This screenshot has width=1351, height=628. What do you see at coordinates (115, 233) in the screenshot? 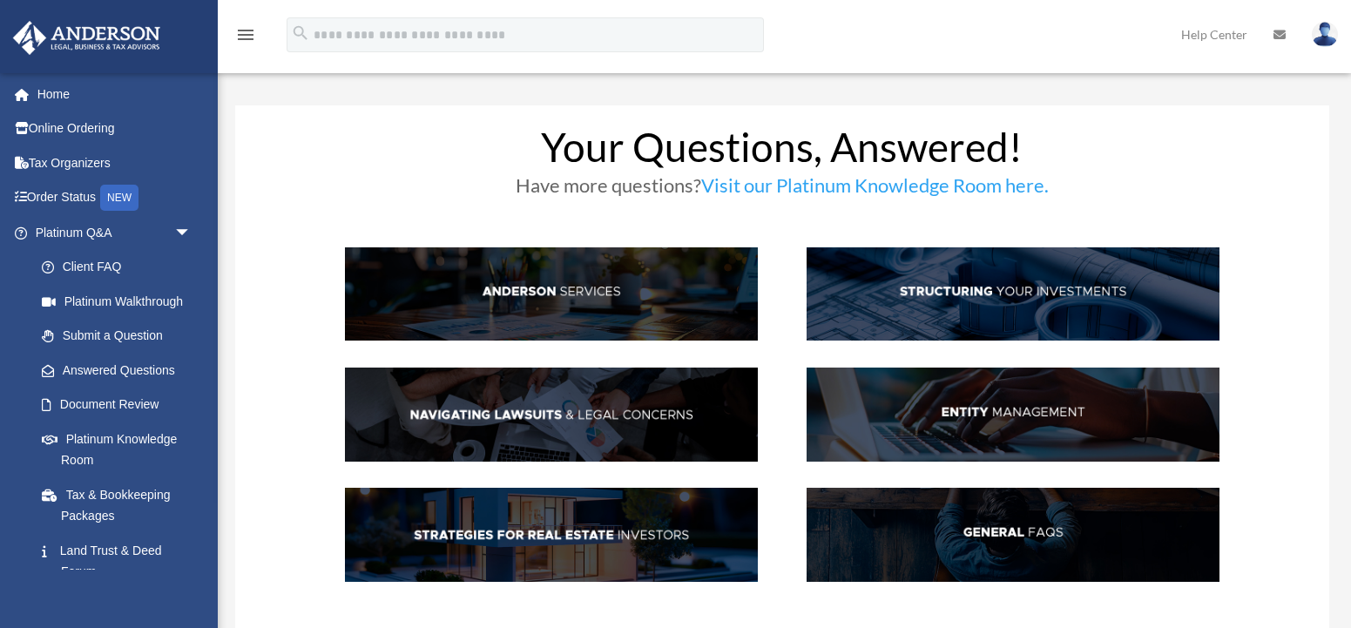
I see `a: Platinum Q&Aarrow_drop_down` at bounding box center [115, 233].